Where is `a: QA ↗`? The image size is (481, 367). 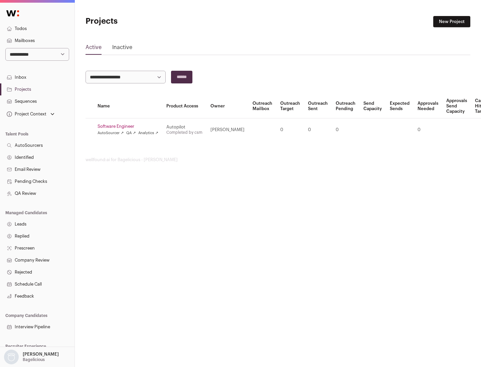 a: QA ↗ is located at coordinates (131, 133).